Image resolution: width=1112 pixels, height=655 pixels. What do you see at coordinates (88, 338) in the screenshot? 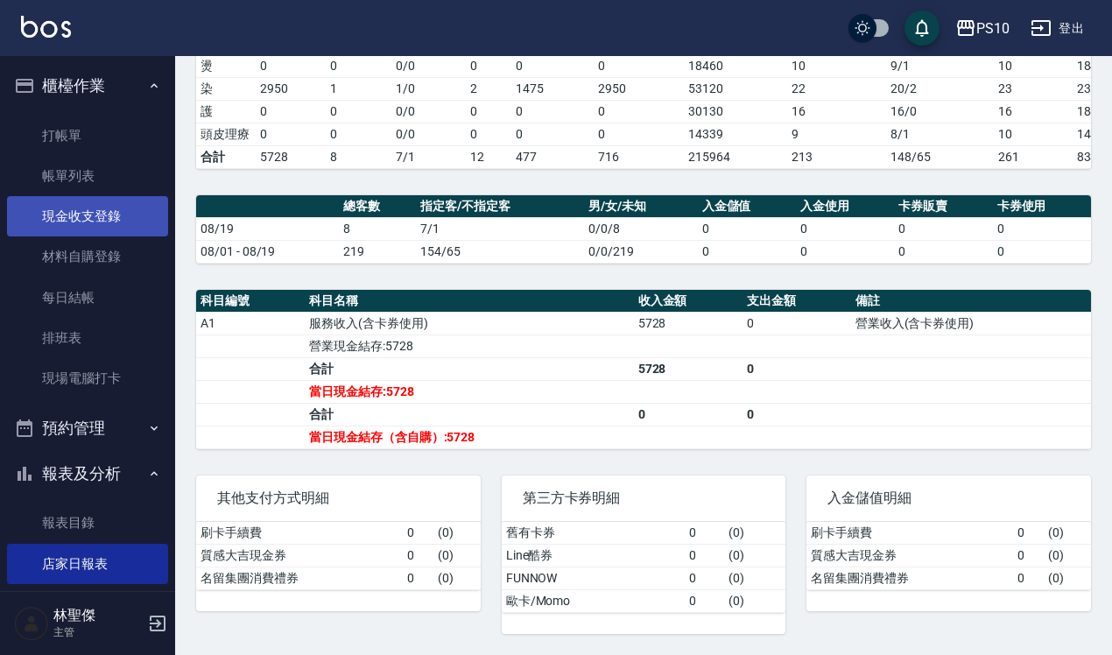
I see `a: 排班表` at bounding box center [88, 338].